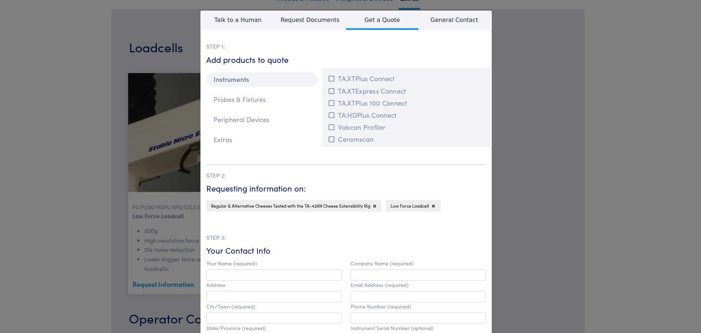 The width and height of the screenshot is (701, 333). What do you see at coordinates (310, 20) in the screenshot?
I see `span: Request Documents` at bounding box center [310, 20].